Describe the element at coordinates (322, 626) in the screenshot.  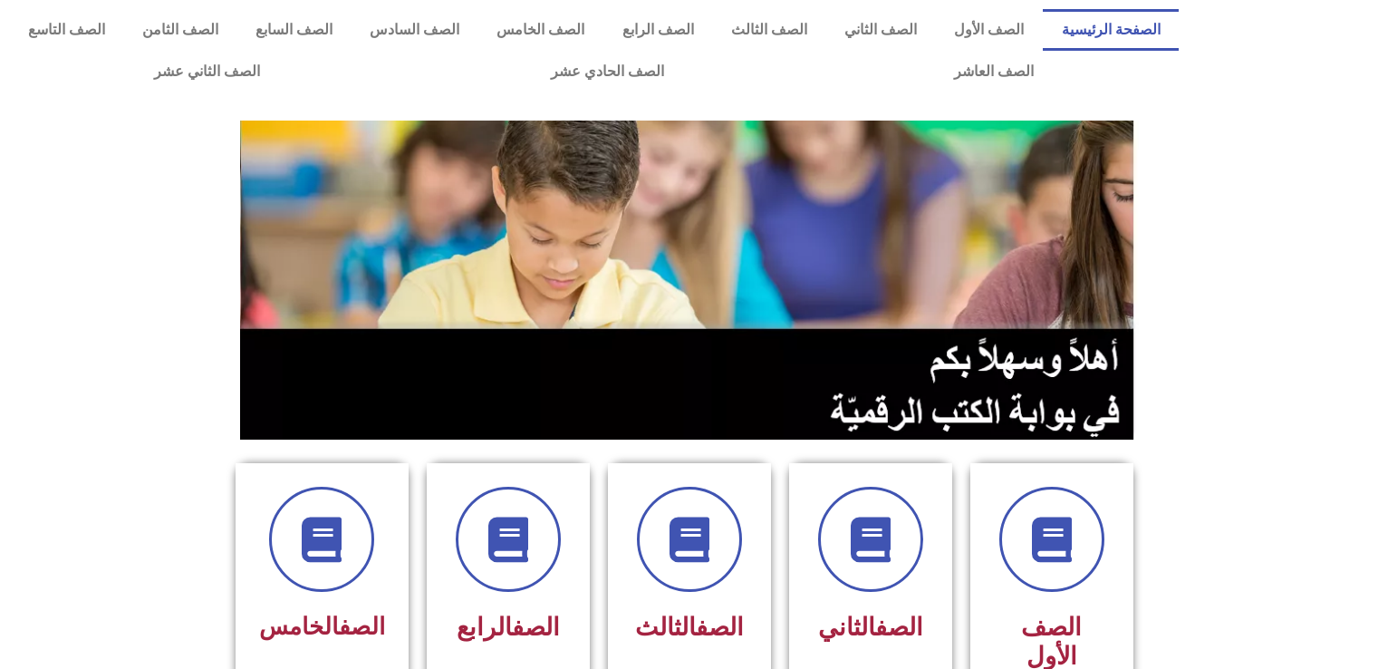
I see `span: الخامس` at that location.